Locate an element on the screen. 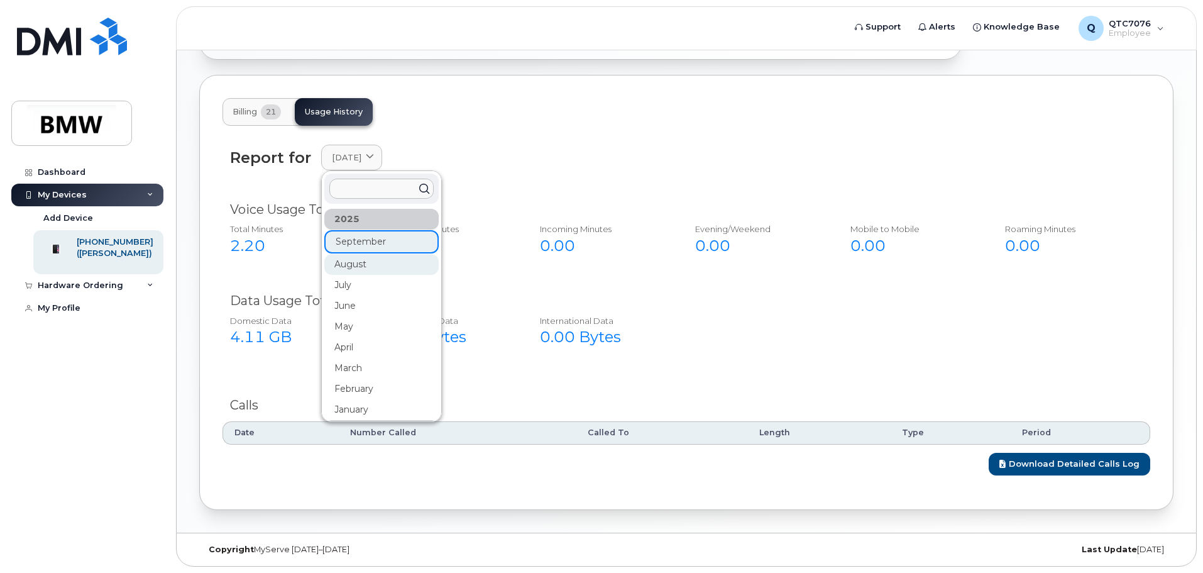  span: QTC7076 is located at coordinates (1130, 23).